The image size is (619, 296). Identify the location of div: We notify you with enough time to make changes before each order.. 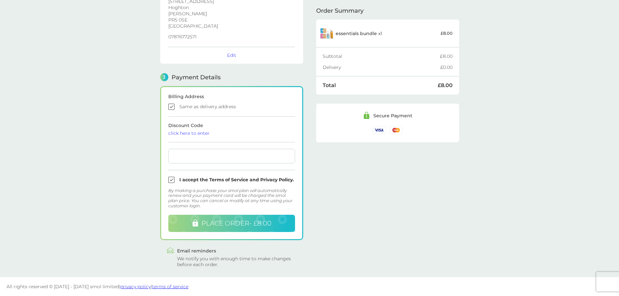
(237, 262).